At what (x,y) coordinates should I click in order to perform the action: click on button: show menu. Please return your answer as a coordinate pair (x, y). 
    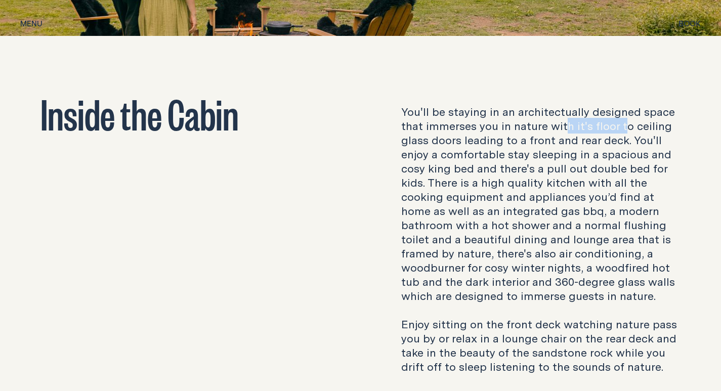
    Looking at the image, I should click on (31, 24).